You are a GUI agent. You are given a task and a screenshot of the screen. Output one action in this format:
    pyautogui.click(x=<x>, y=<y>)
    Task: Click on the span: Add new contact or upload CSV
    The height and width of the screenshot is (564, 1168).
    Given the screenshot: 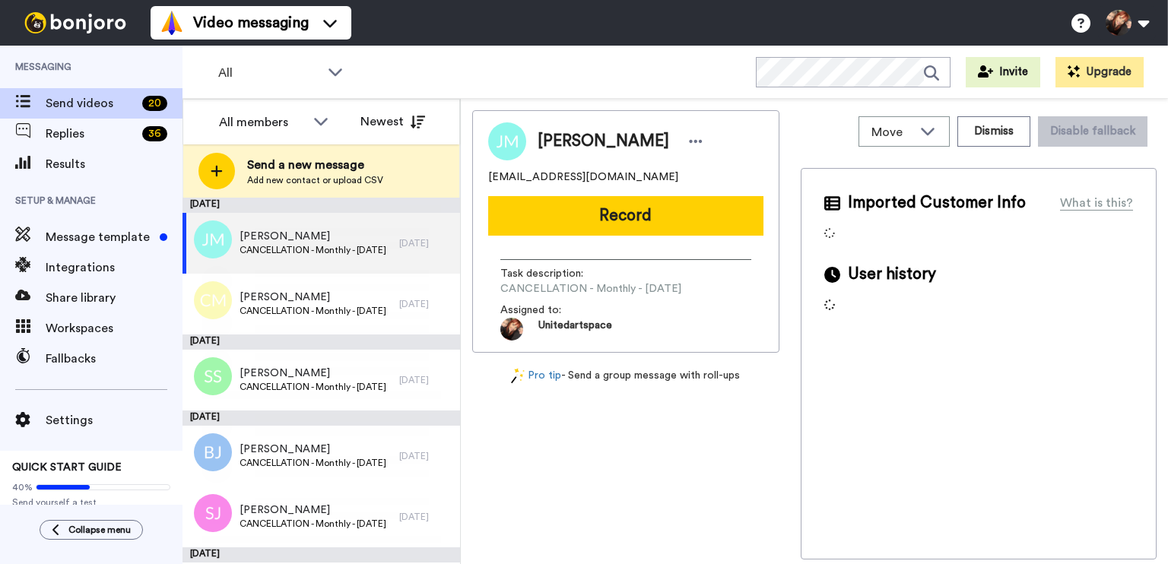 What is the action you would take?
    pyautogui.click(x=315, y=180)
    